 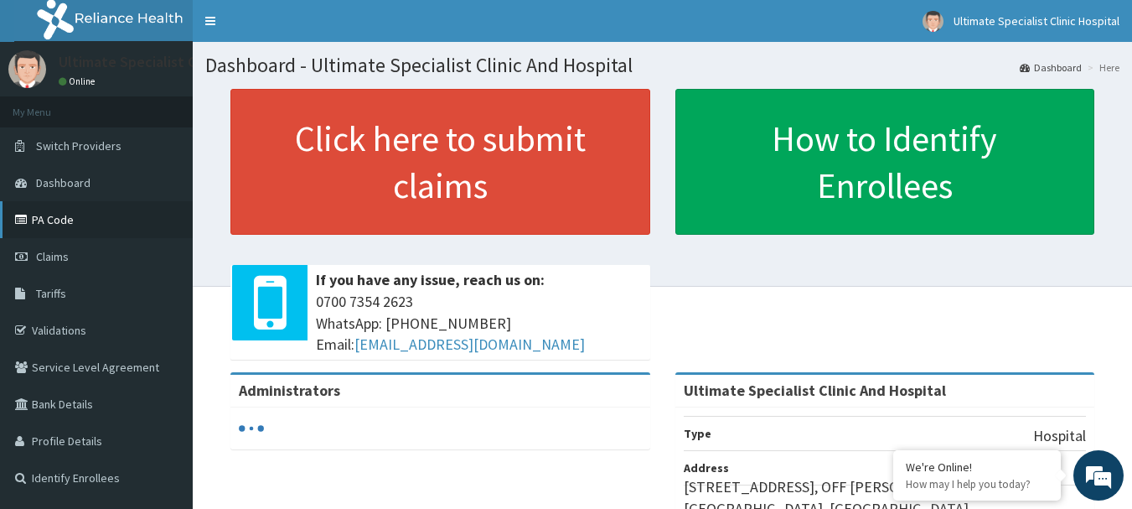 What do you see at coordinates (440, 162) in the screenshot?
I see `a: Click here to submit claims` at bounding box center [440, 162].